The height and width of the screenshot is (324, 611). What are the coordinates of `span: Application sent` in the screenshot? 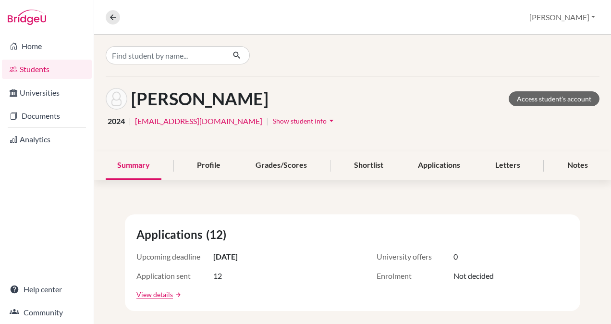 It's located at (175, 276).